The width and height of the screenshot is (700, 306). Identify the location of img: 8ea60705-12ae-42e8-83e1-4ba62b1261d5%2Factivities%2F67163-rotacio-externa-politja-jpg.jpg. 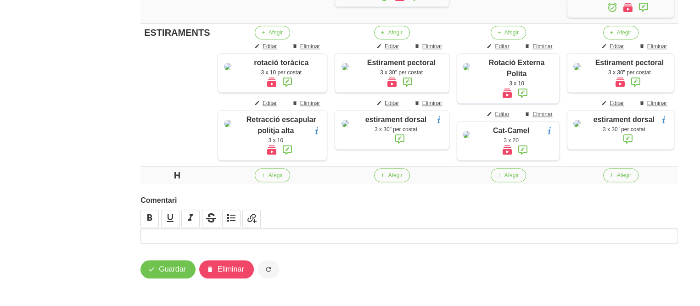
(466, 67).